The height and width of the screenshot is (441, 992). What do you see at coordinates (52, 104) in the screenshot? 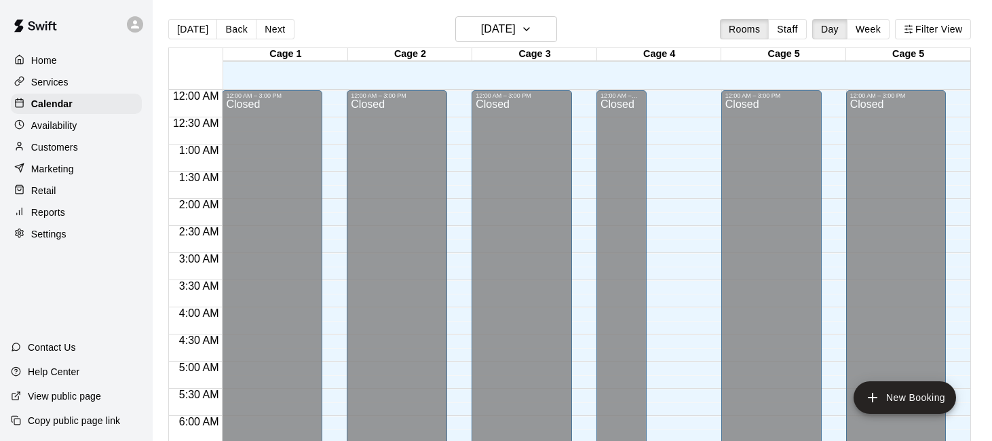
I see `p: Calendar` at bounding box center [52, 104].